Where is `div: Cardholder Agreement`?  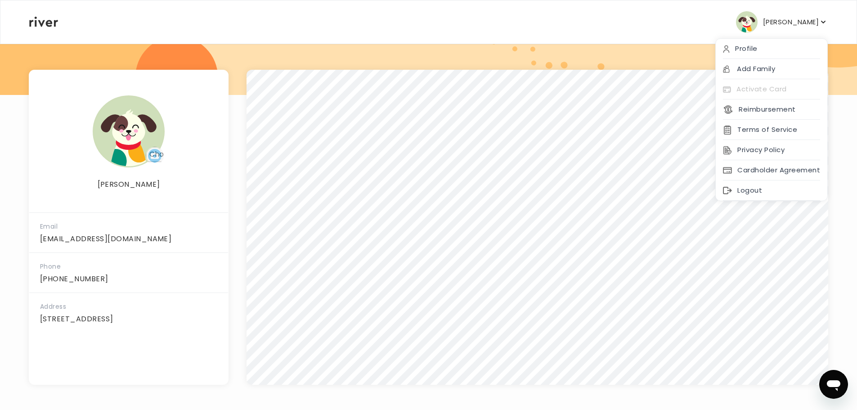 div: Cardholder Agreement is located at coordinates (772, 170).